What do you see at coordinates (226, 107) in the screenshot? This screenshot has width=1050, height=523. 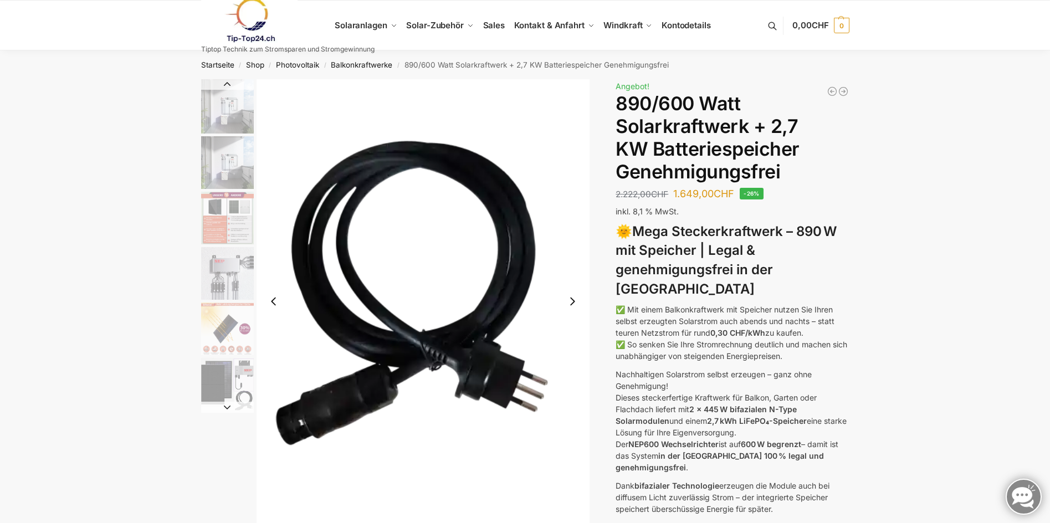 I see `li: 1 / 12` at bounding box center [226, 107].